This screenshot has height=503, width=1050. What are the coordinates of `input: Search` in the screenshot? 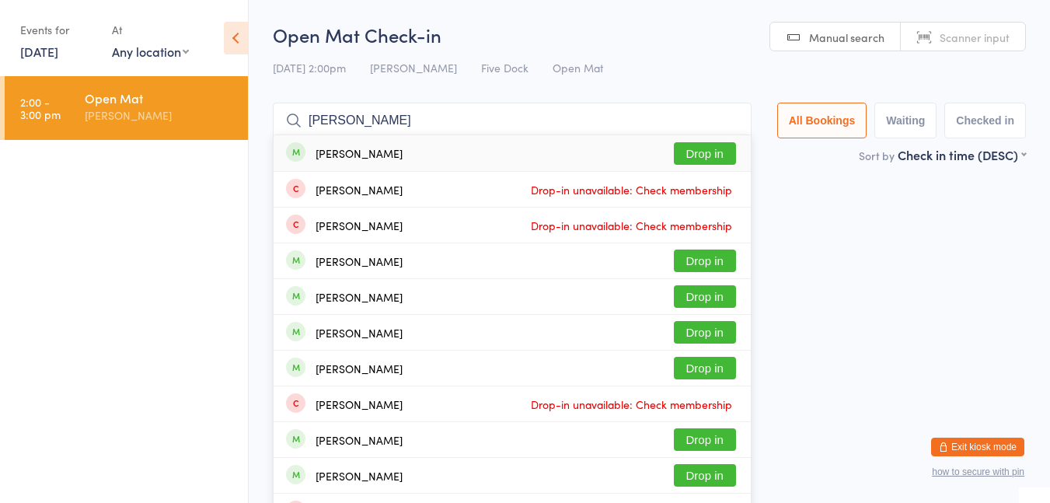 It's located at (512, 120).